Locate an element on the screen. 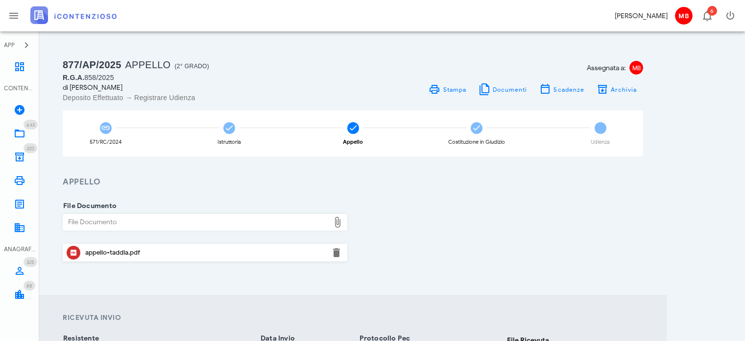 The image size is (745, 341). span: R.G.A. is located at coordinates (74, 77).